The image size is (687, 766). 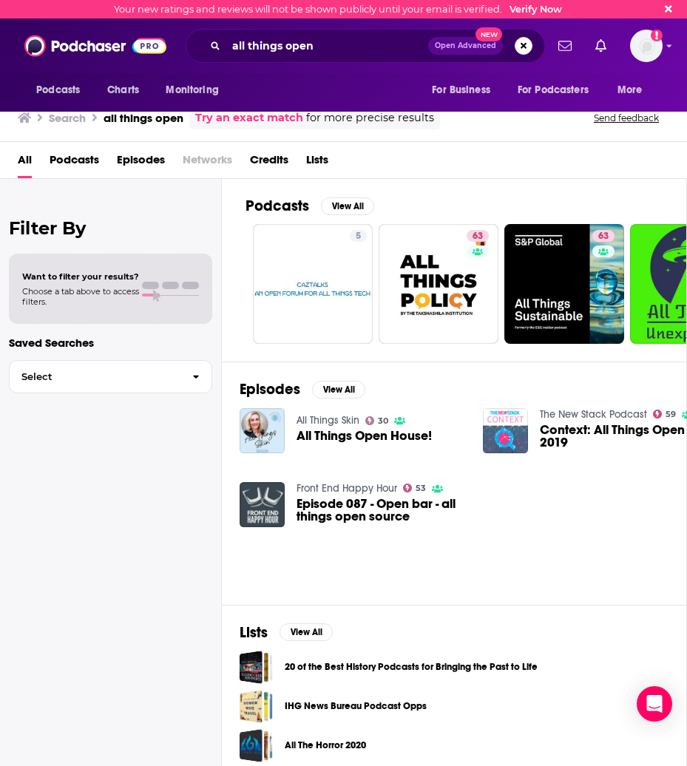 I want to click on span: for more precise results, so click(x=370, y=118).